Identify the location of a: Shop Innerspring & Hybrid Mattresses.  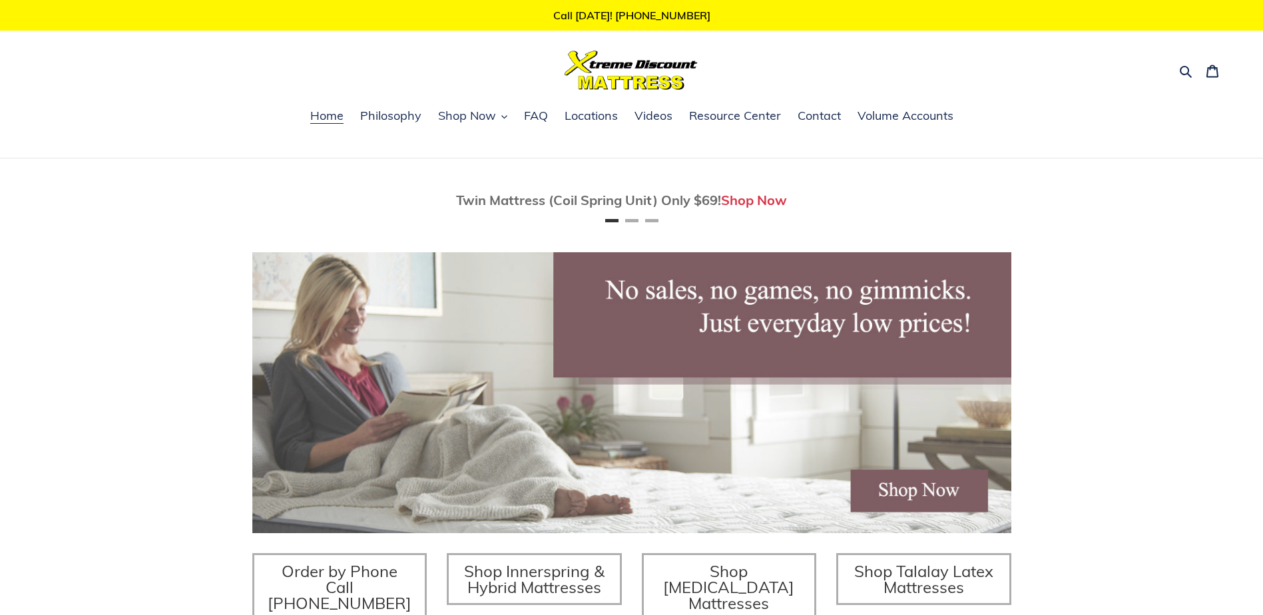
(534, 579).